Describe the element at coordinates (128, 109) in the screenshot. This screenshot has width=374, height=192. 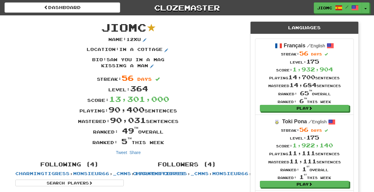
I see `div: Playing: sentences` at that location.